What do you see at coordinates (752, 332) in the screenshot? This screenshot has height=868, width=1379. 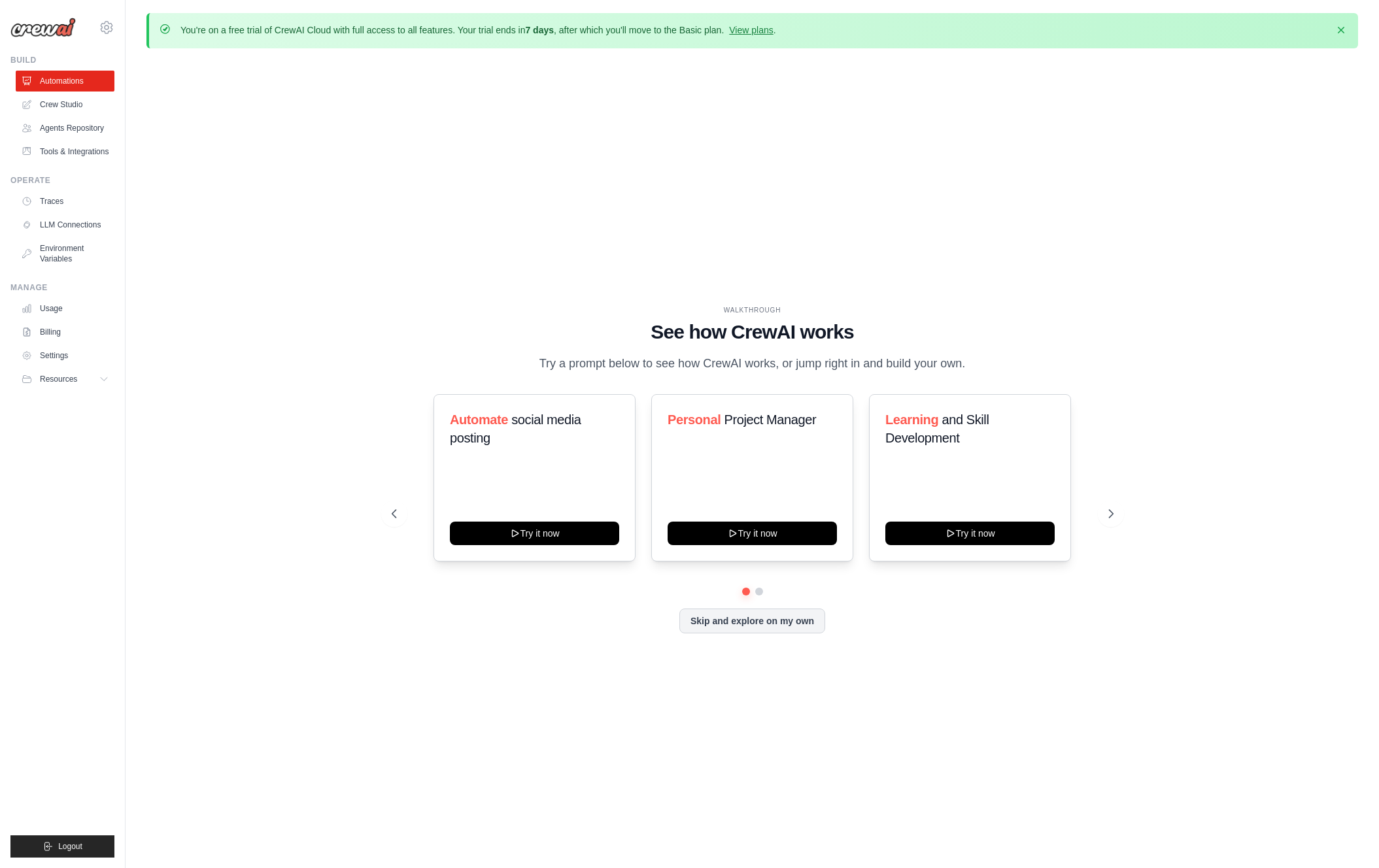 I see `h1: See how CrewAI works` at bounding box center [752, 332].